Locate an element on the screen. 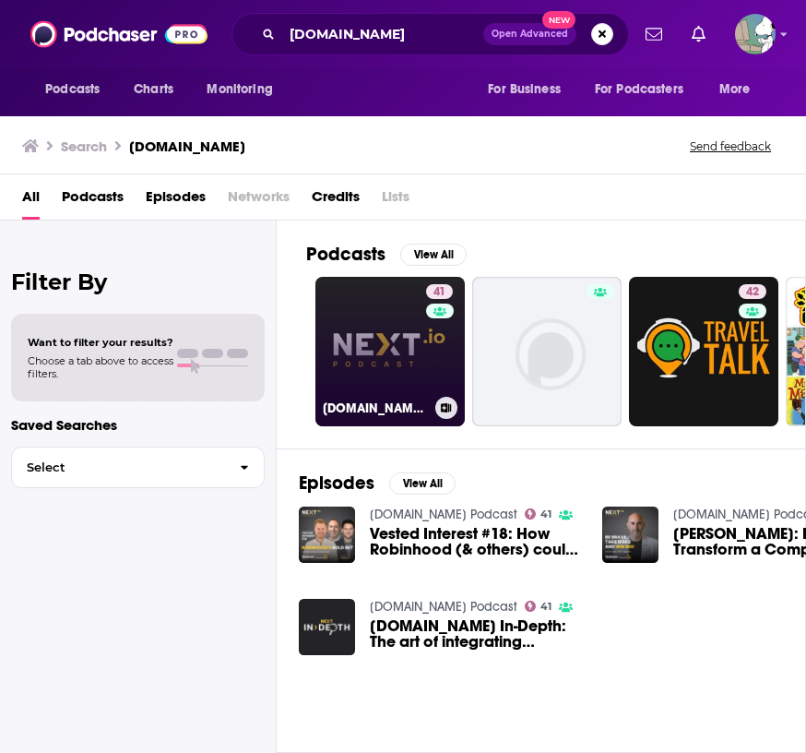 This screenshot has height=753, width=806. a: Podchaser - Follow, Share and Rate Podcasts is located at coordinates (119, 34).